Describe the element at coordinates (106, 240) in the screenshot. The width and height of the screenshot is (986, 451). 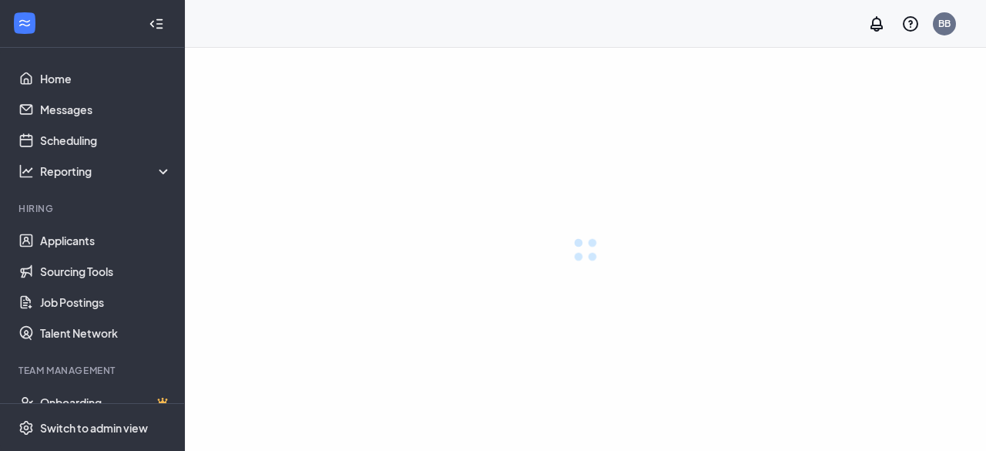
I see `a: Applicants` at that location.